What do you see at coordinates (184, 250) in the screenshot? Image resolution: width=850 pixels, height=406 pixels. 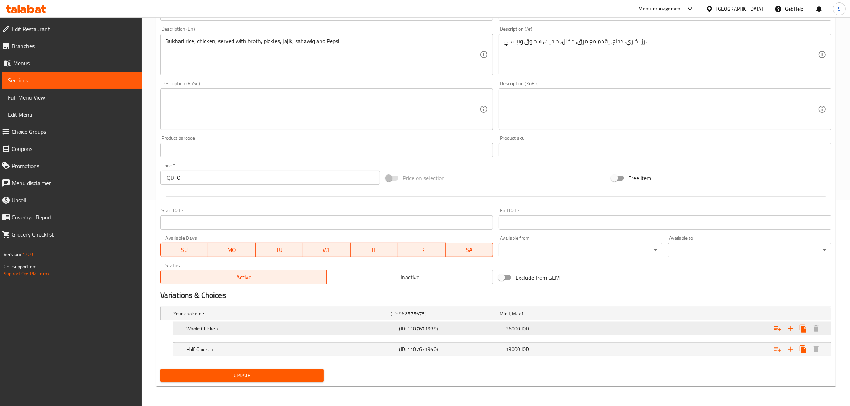 I see `span: SU` at bounding box center [184, 250].